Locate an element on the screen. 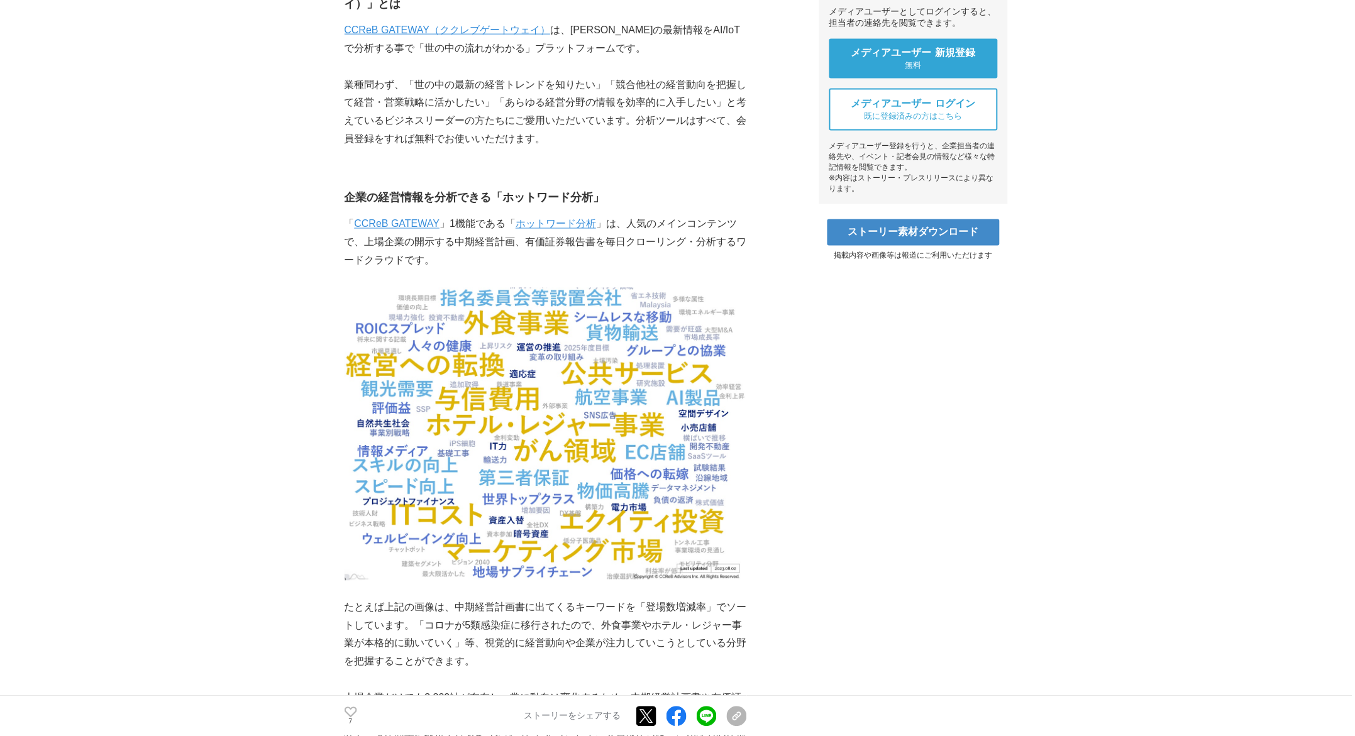 The height and width of the screenshot is (736, 1355). p: 業種問わず、「世の中の最新の経営トレンドを知りたい」「競合他社の経営動向を把握して経営・営業戦略に活かしたい」「あらゆる経営分野の情報を効率的に入手したい」と考えているビジネスリーダーの方たちに... is located at coordinates (546, 112).